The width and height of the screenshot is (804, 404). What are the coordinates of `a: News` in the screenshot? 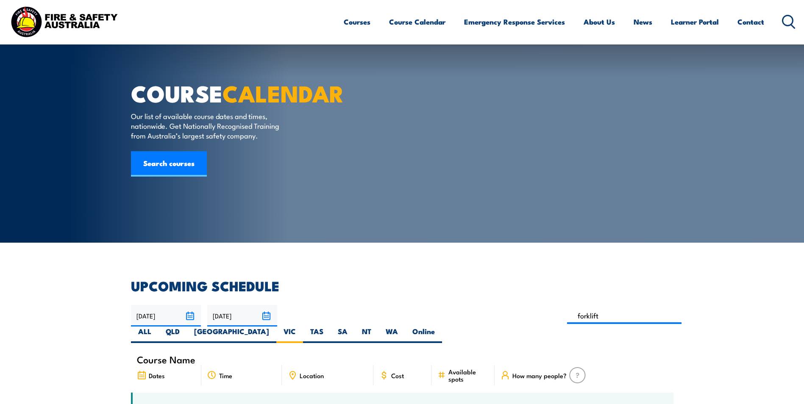 It's located at (643, 22).